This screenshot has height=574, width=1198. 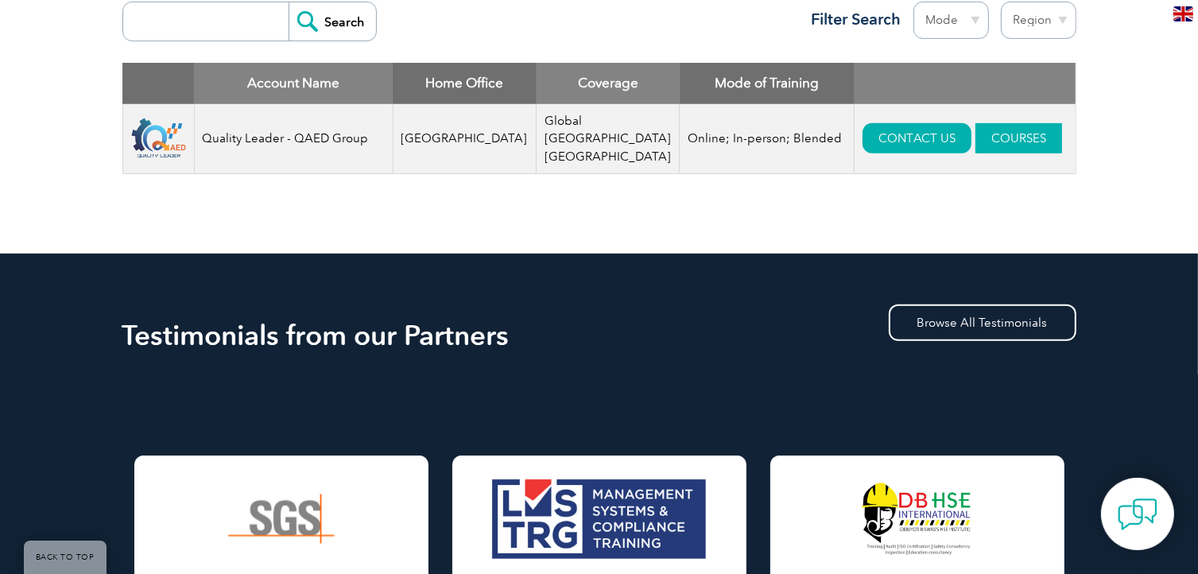 What do you see at coordinates (293, 139) in the screenshot?
I see `td: Quality Leader - QAED Group` at bounding box center [293, 139].